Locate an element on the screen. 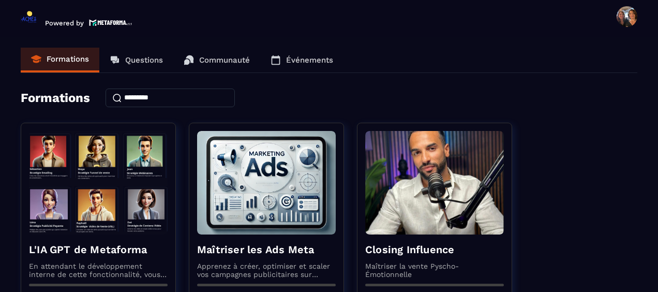  p: Powered by is located at coordinates (64, 23).